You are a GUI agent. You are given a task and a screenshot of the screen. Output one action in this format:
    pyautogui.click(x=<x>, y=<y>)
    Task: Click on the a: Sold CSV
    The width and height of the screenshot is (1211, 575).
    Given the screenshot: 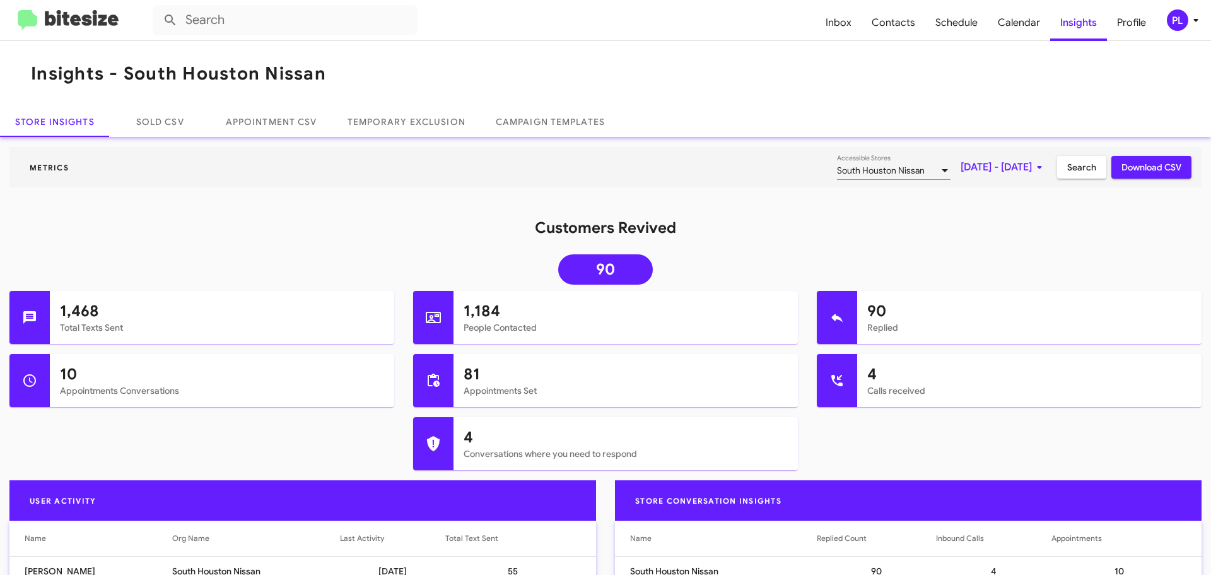 What is the action you would take?
    pyautogui.click(x=160, y=122)
    